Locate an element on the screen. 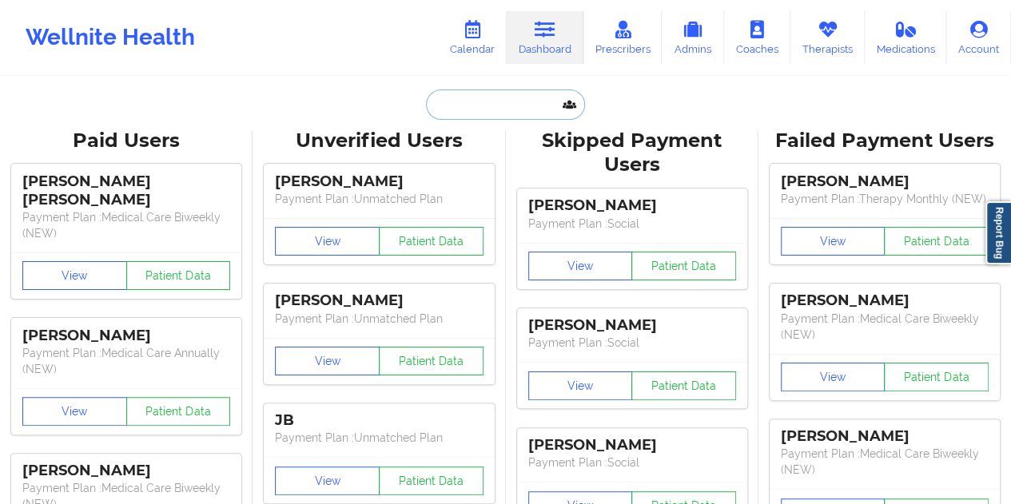 This screenshot has width=1011, height=504. a: Report Bug is located at coordinates (998, 233).